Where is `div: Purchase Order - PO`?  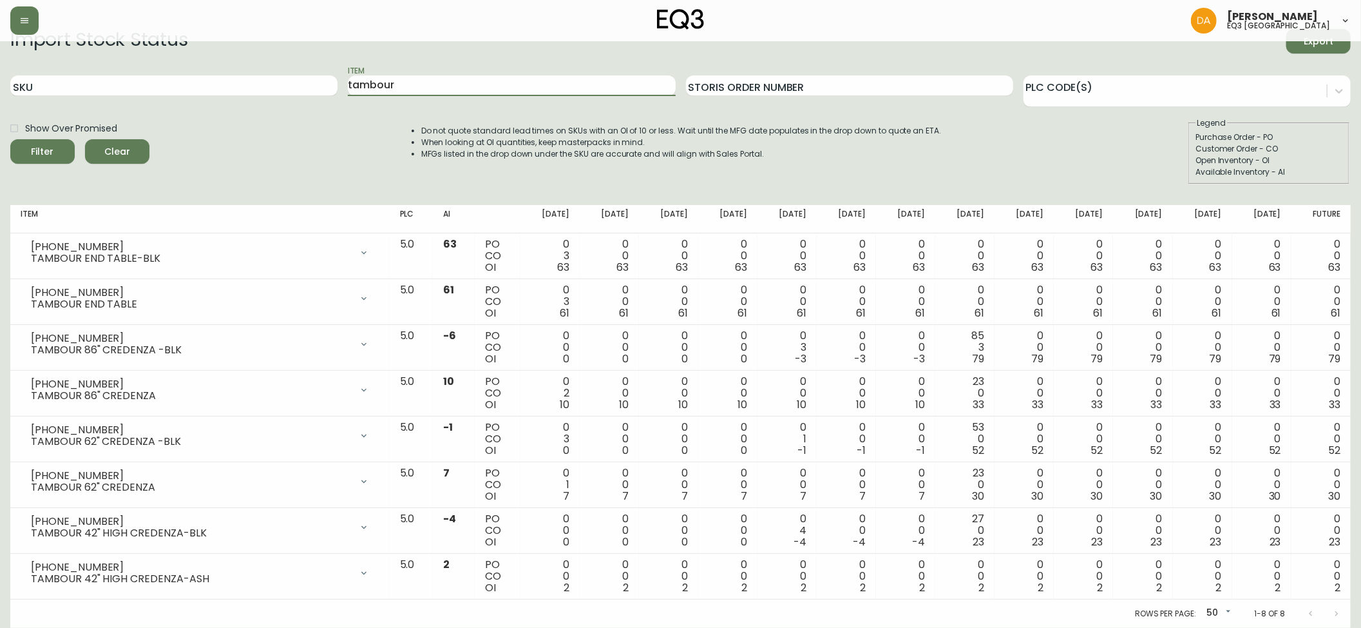 div: Purchase Order - PO is located at coordinates (1269, 137).